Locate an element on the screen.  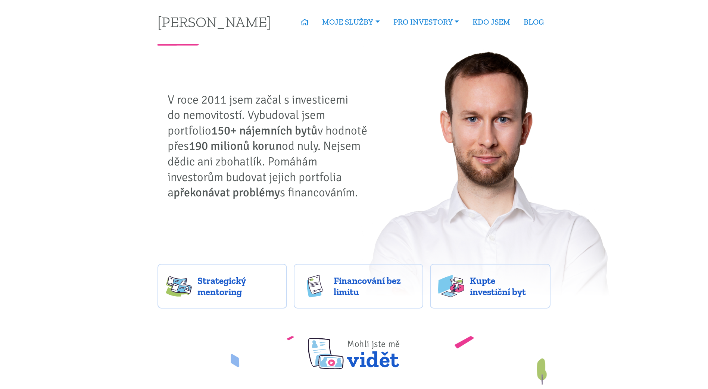
a: MOJE SLUŽBY is located at coordinates (351, 22).